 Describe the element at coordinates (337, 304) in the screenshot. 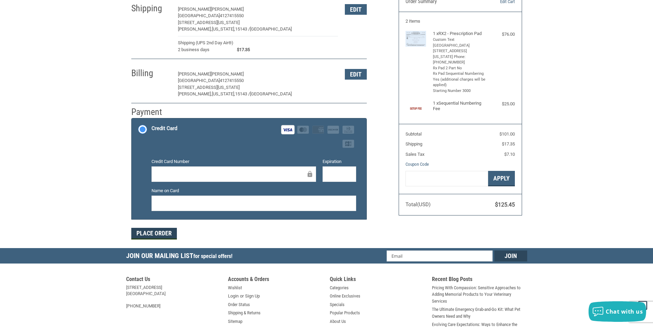

I see `a: Specials` at that location.